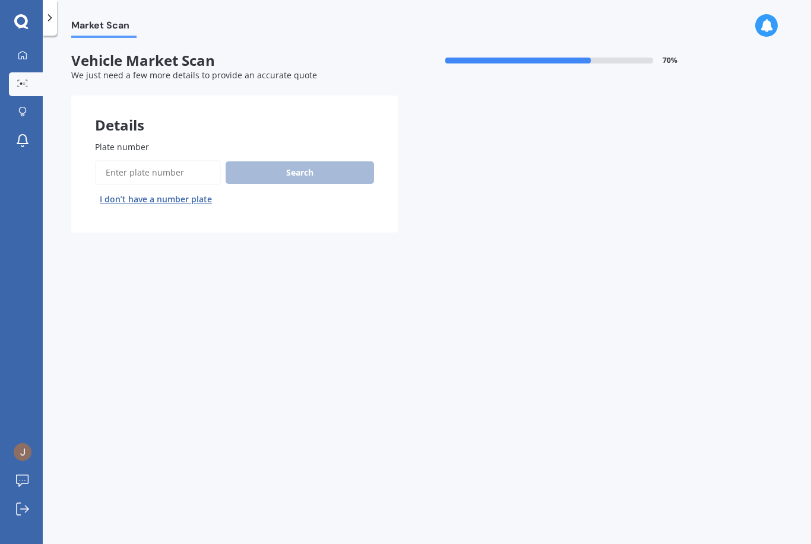 This screenshot has height=544, width=811. What do you see at coordinates (670, 61) in the screenshot?
I see `span: 70 %` at bounding box center [670, 61].